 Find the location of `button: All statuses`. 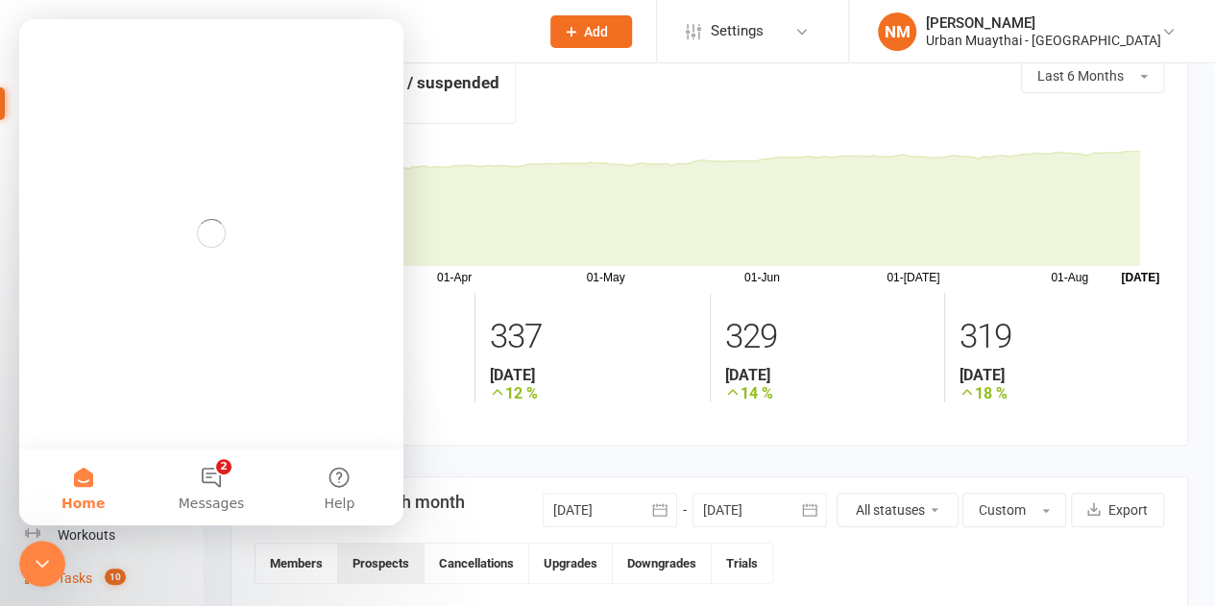

button: All statuses is located at coordinates (897, 510).